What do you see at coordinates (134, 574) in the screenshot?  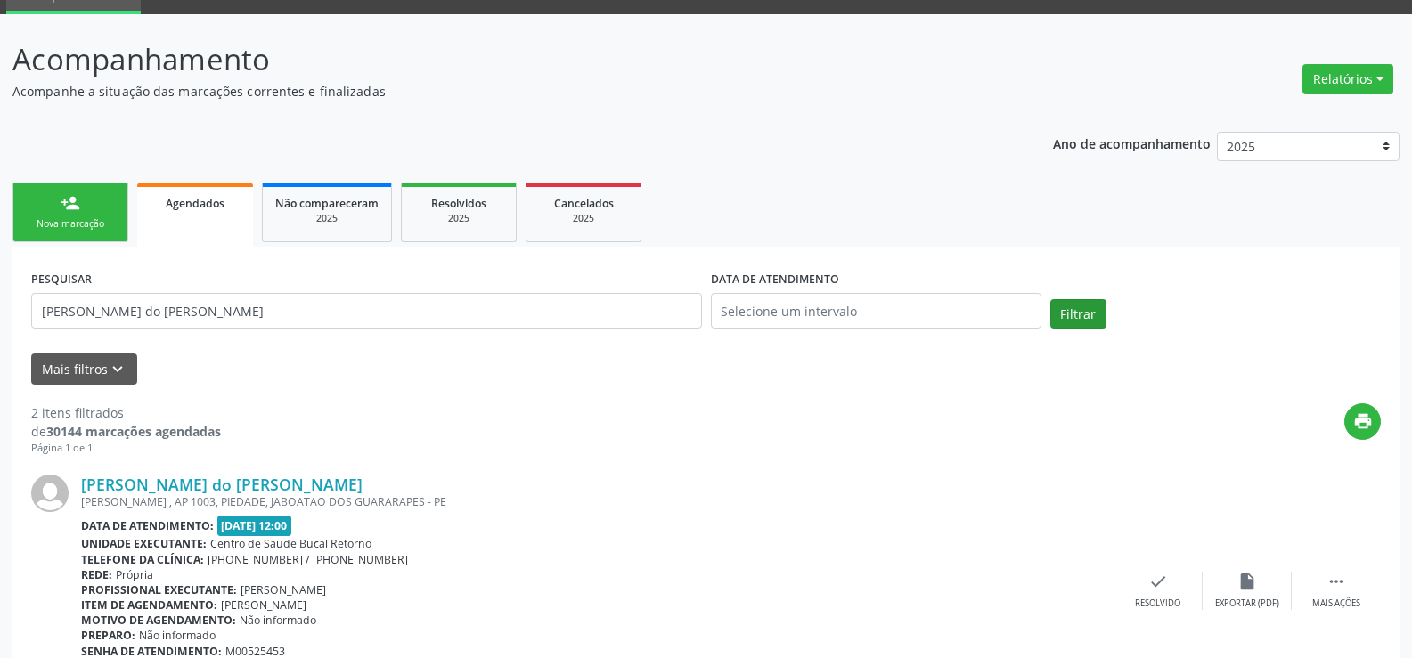 I see `span: Própria` at bounding box center [134, 574].